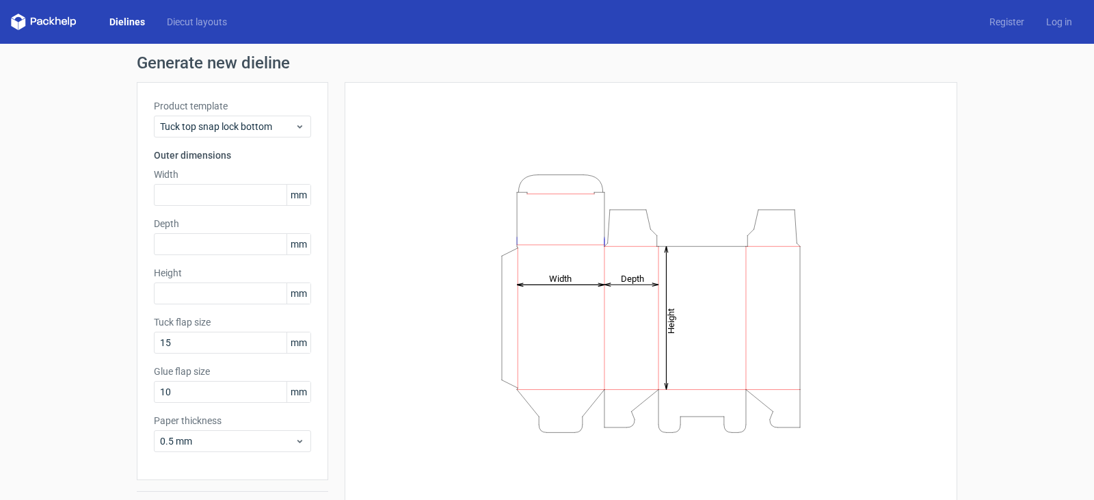 The width and height of the screenshot is (1094, 500). I want to click on a: Log in, so click(1059, 22).